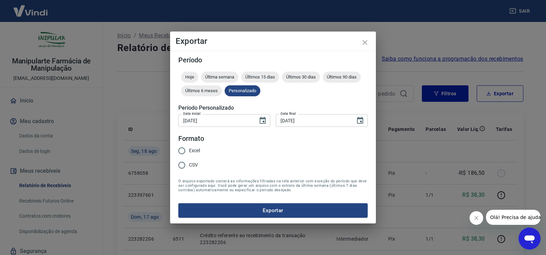 The width and height of the screenshot is (546, 255). What do you see at coordinates (219, 77) in the screenshot?
I see `div: Última semana` at bounding box center [219, 77].